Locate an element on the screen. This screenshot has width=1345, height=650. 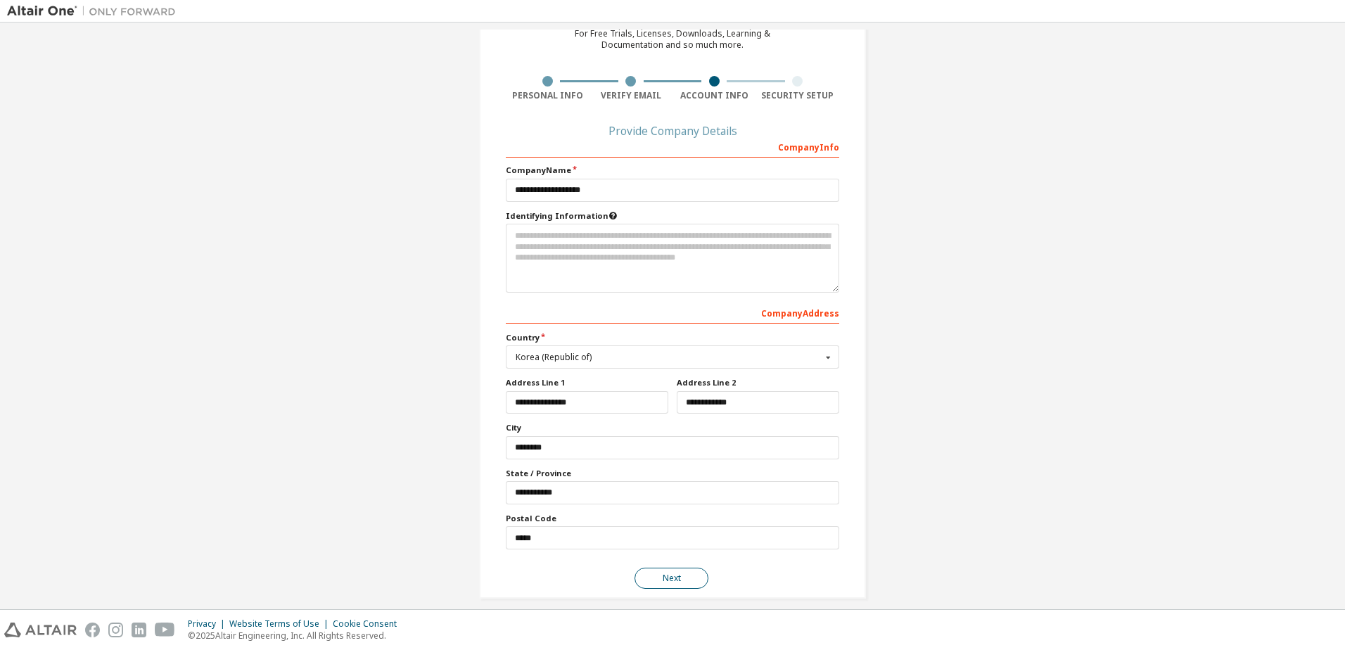
label: Please provide any information that will help our support team identify your company. Email and n... is located at coordinates (673, 216).